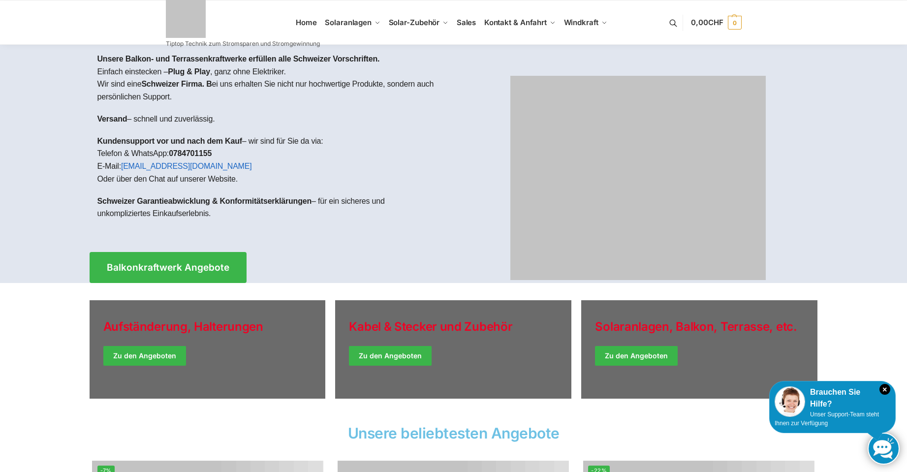  What do you see at coordinates (189, 71) in the screenshot?
I see `strong: Plug & Play` at bounding box center [189, 71].